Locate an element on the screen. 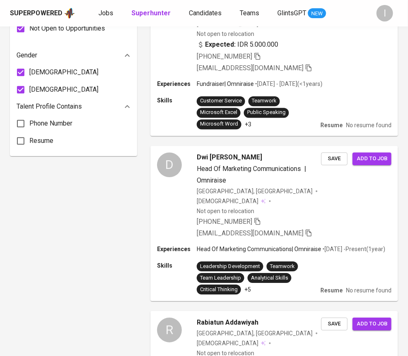 The height and width of the screenshot is (356, 408). div: Superpowered is located at coordinates (36, 13).